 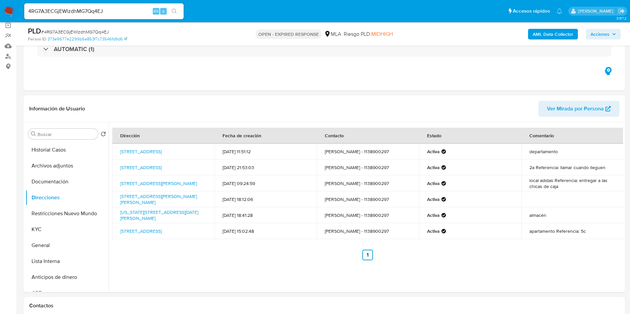 What do you see at coordinates (575, 109) in the screenshot?
I see `span: Ver Mirada por Persona` at bounding box center [575, 109].